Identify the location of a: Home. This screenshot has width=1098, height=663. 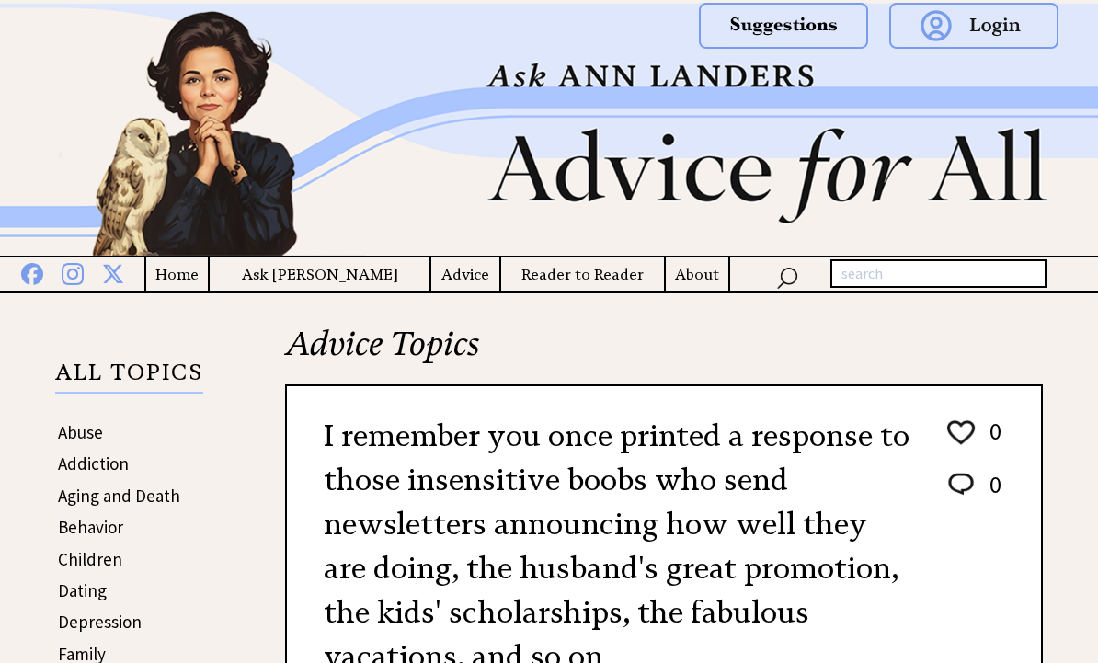
(177, 274).